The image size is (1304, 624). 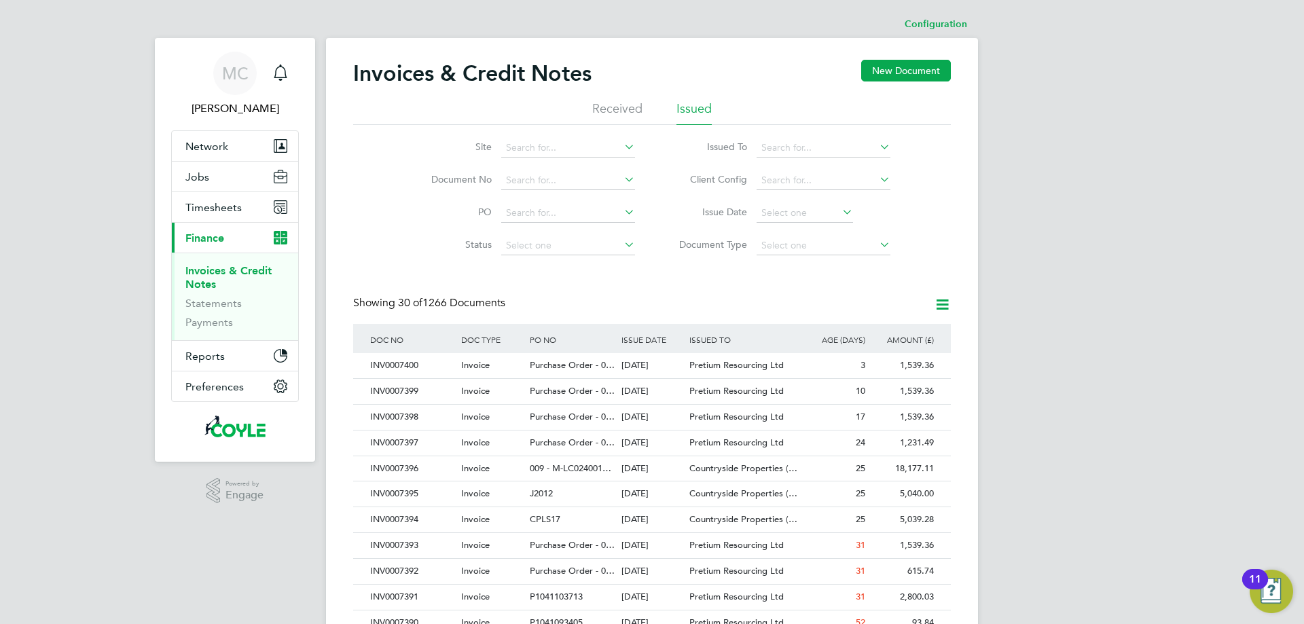 What do you see at coordinates (472, 73) in the screenshot?
I see `h2: Invoices & Credit Notes` at bounding box center [472, 73].